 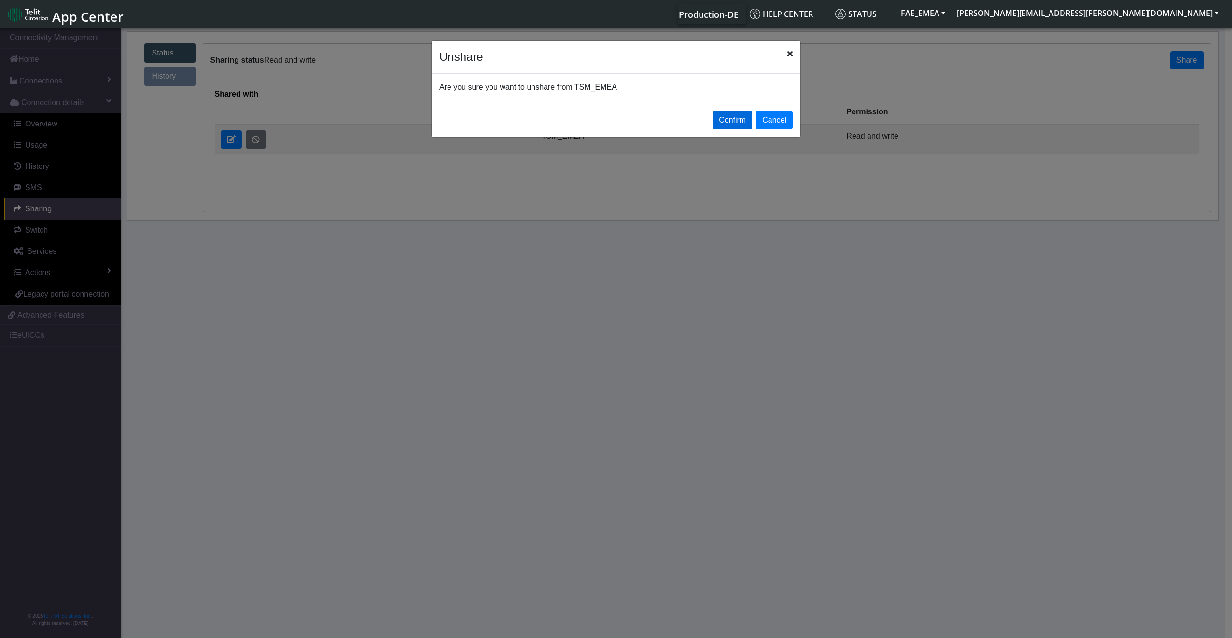 I want to click on button: Confirm, so click(x=732, y=120).